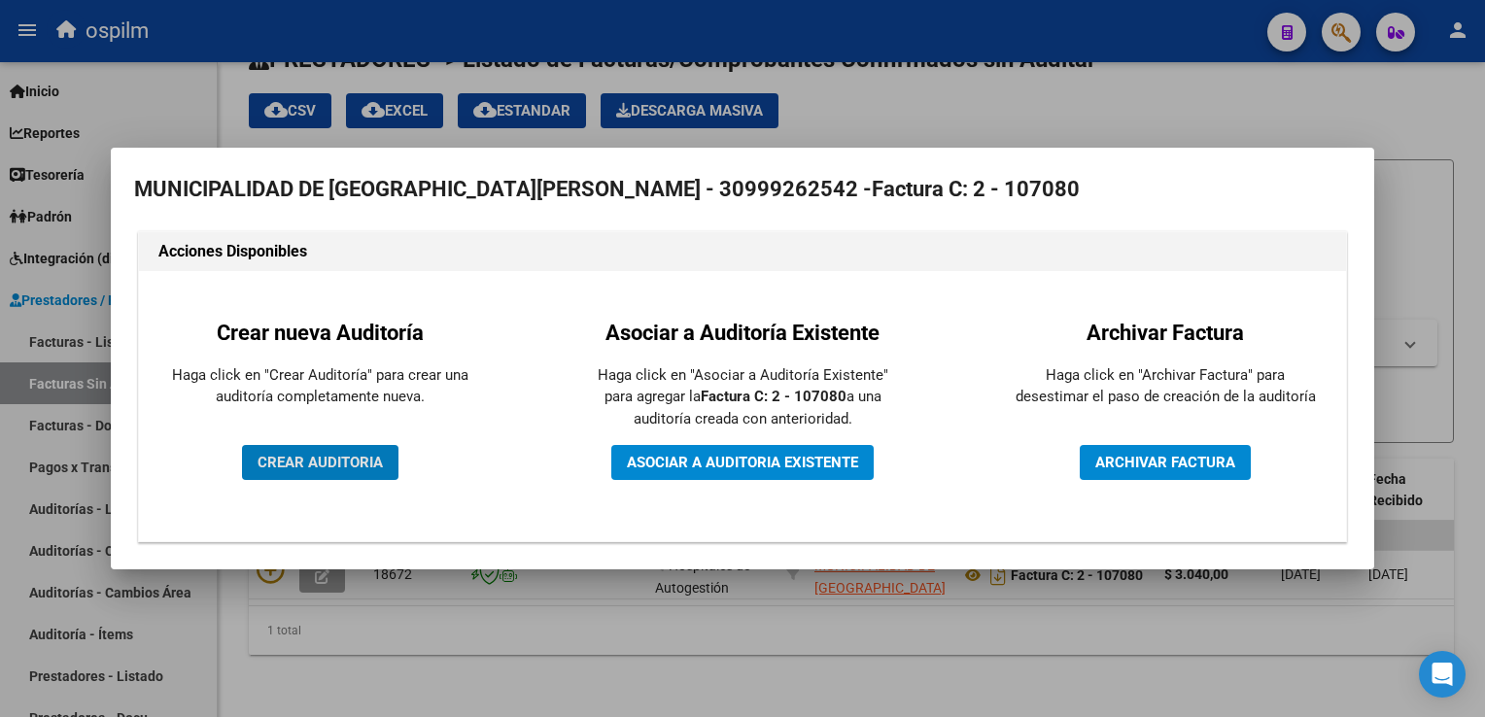  What do you see at coordinates (1165, 386) in the screenshot?
I see `p: Haga click en "Archivar Factura" para desestimar el paso de creación de la auditoría` at bounding box center [1165, 386].